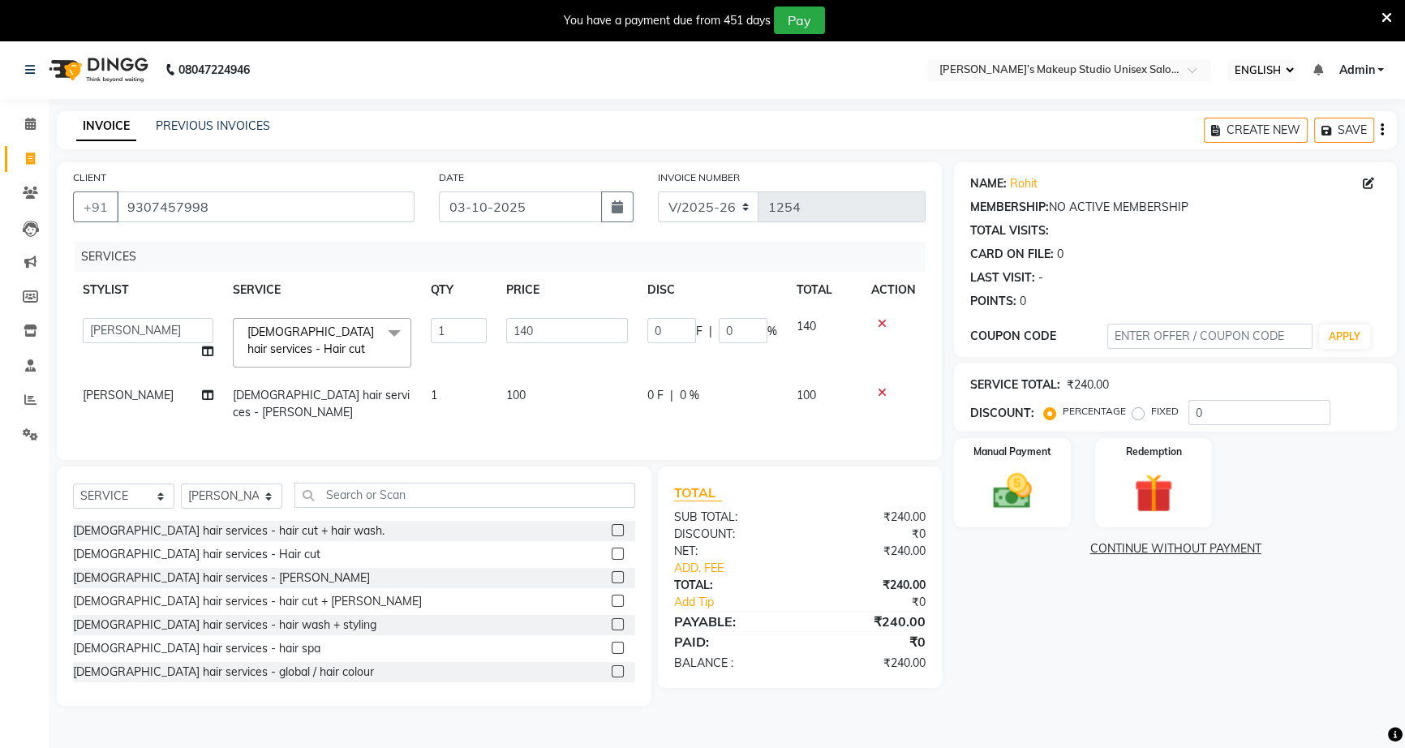 The image size is (1405, 748). What do you see at coordinates (993, 301) in the screenshot?
I see `div: POINTS:` at bounding box center [993, 301].